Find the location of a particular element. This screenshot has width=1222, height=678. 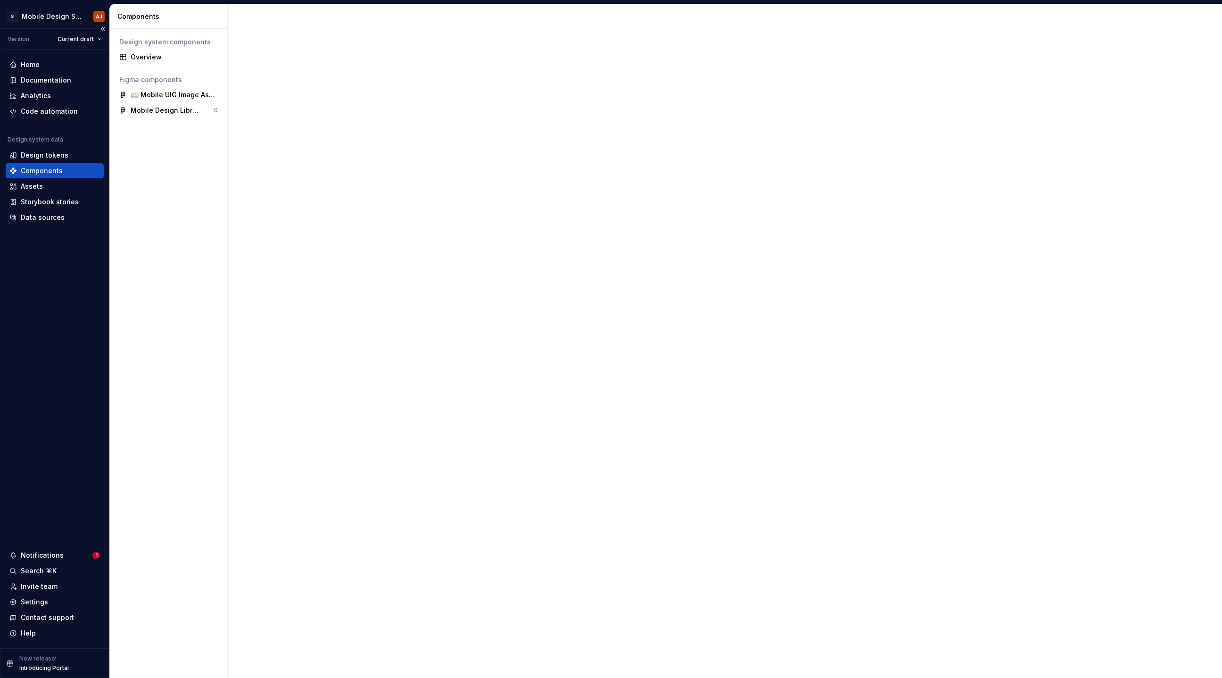

div: Overview is located at coordinates (174, 57).